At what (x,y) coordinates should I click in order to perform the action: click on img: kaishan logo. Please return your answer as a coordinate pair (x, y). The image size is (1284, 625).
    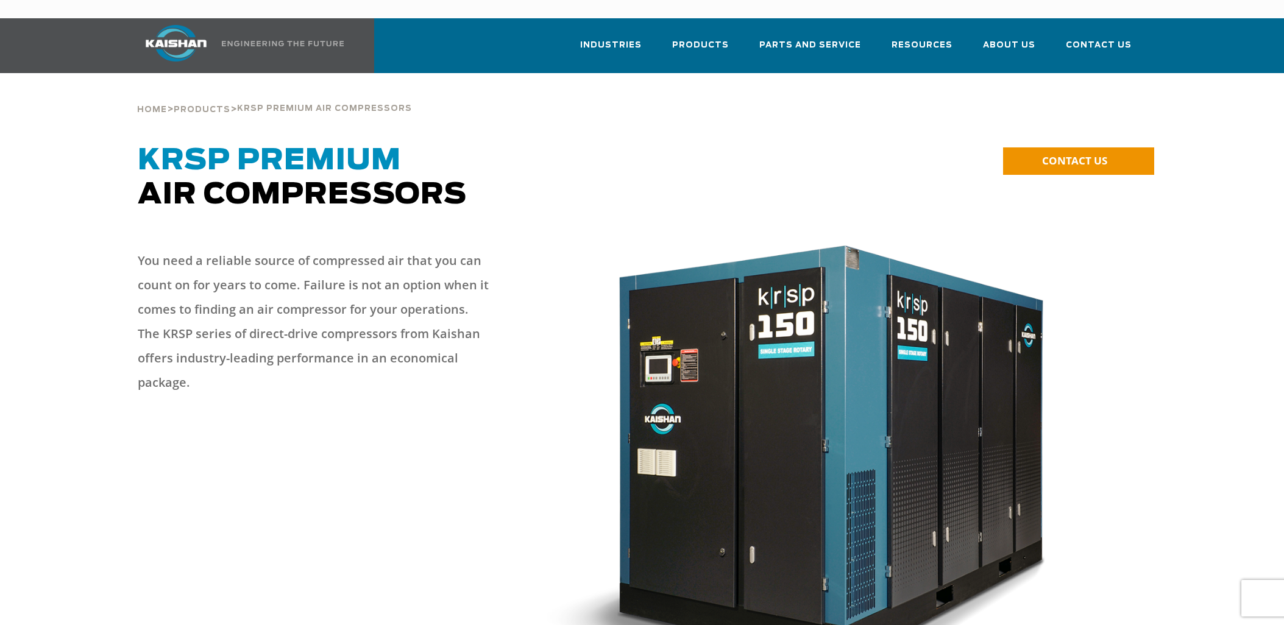
    Looking at the image, I should click on (176, 43).